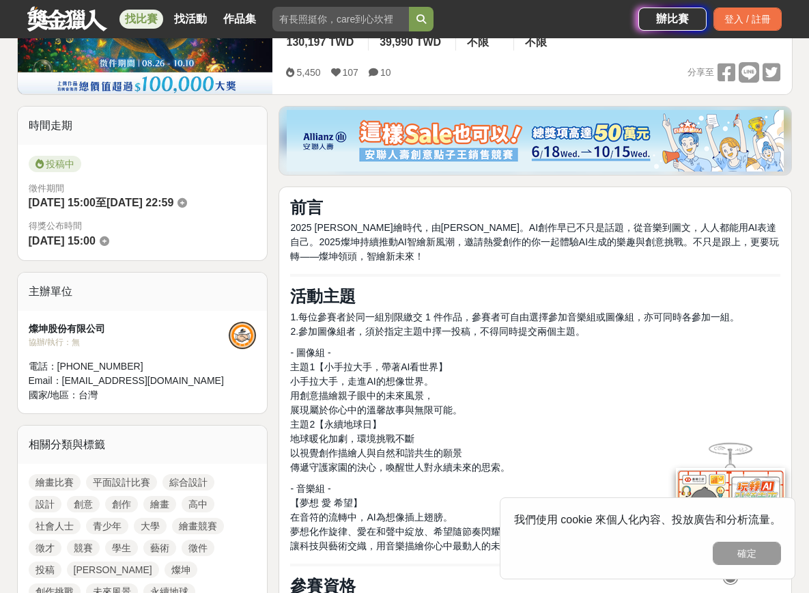  What do you see at coordinates (122, 548) in the screenshot?
I see `a: 學生` at bounding box center [122, 548].